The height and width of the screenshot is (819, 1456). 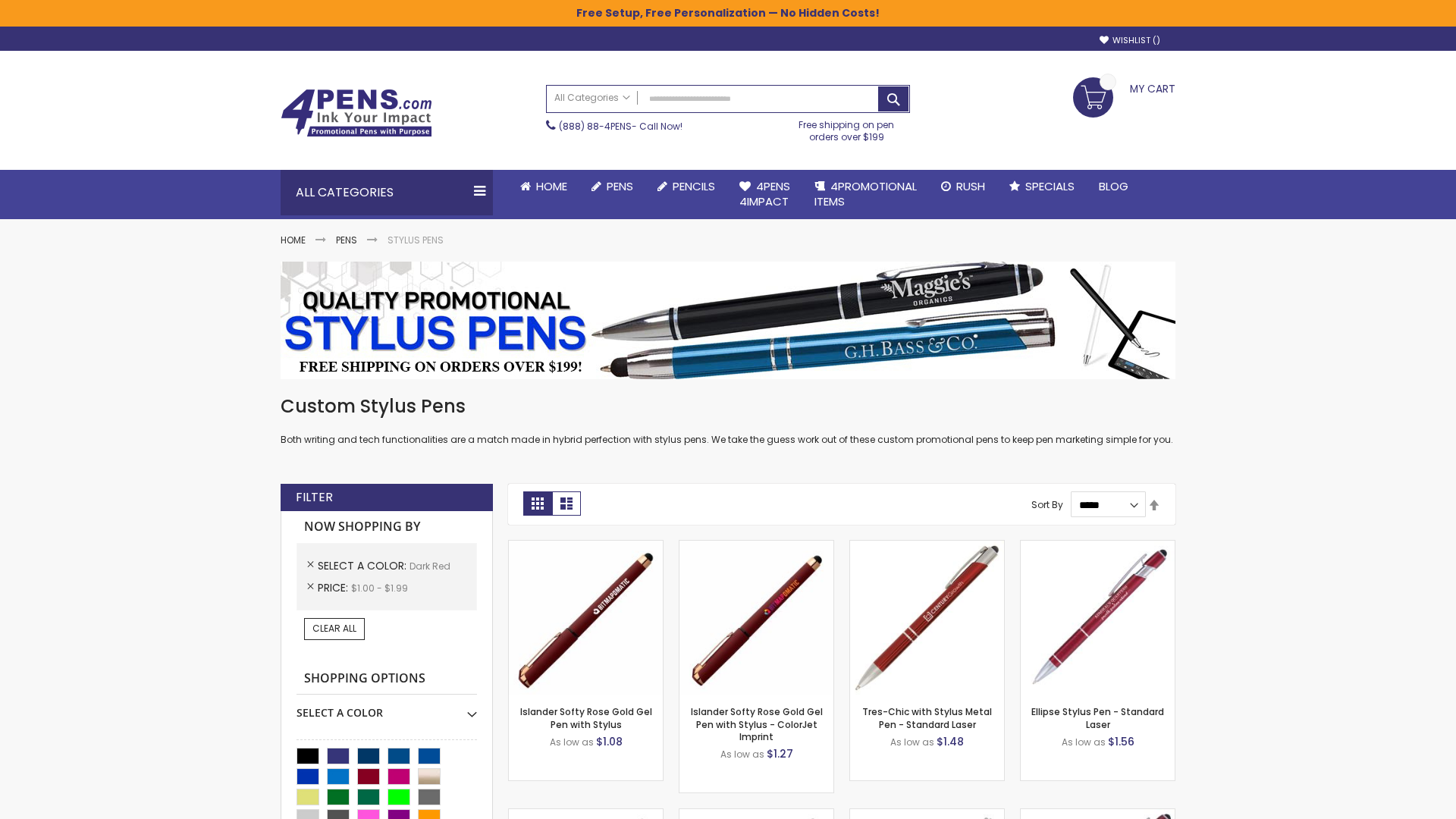 I want to click on span: Specials, so click(x=1049, y=186).